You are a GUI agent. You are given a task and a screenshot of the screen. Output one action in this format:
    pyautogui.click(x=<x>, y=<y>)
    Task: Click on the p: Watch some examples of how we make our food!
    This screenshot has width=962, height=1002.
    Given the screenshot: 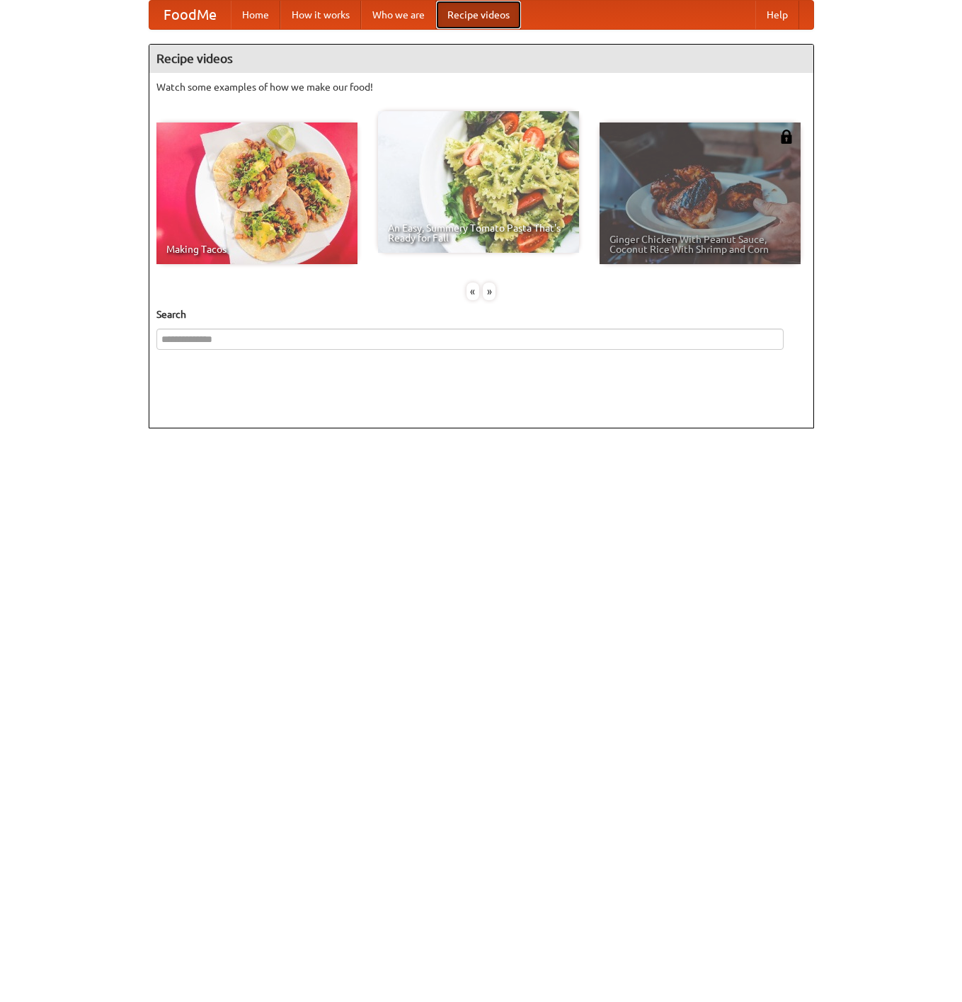 What is the action you would take?
    pyautogui.click(x=481, y=87)
    